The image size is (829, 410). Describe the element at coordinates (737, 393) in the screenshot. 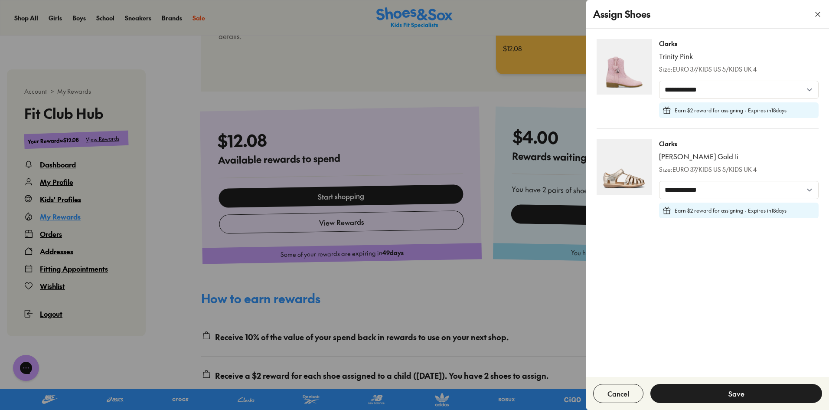

I see `button: Save` at that location.